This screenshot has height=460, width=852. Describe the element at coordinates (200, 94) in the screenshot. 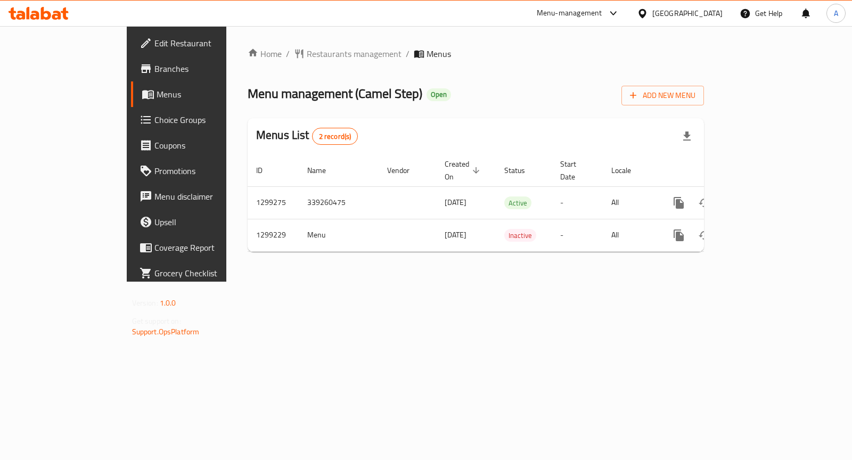

I see `a: Menus` at that location.